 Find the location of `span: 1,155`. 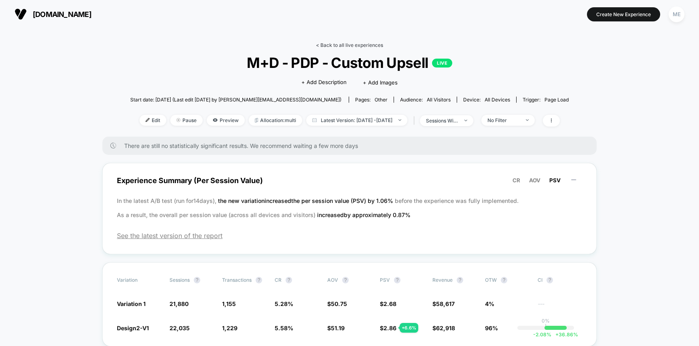

span: 1,155 is located at coordinates (229, 304).